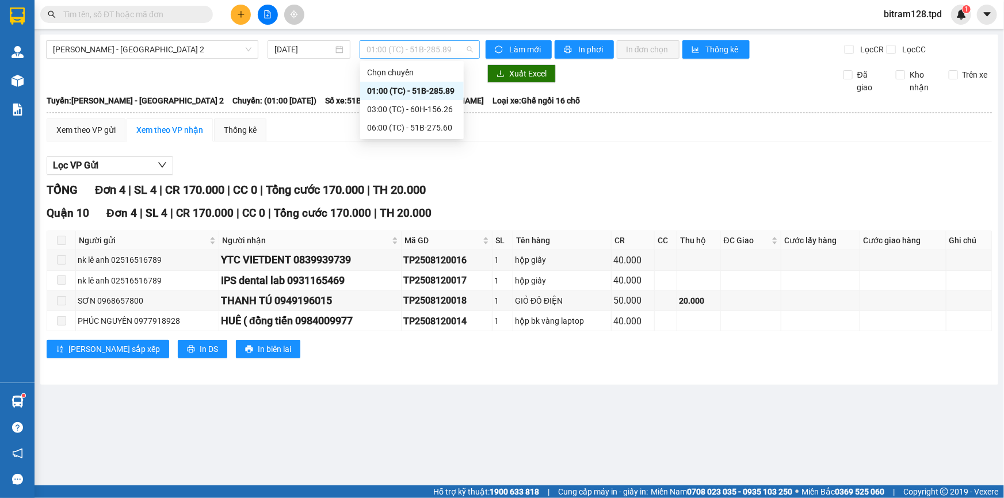 The image size is (1004, 498). I want to click on span: file-add, so click(268, 14).